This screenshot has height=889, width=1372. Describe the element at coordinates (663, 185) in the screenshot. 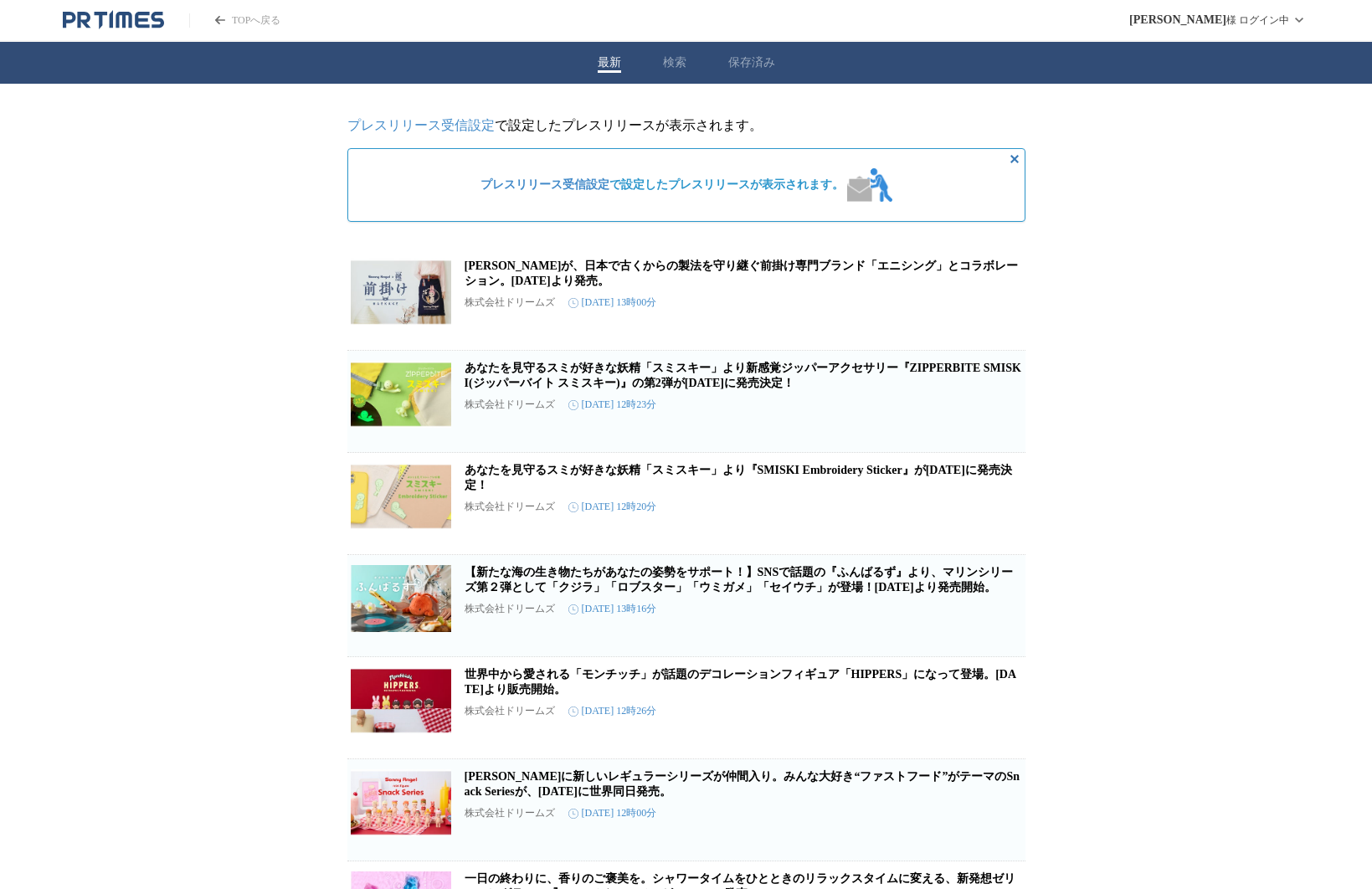

I see `span: で設定したプレスリリースが表示されます。` at that location.